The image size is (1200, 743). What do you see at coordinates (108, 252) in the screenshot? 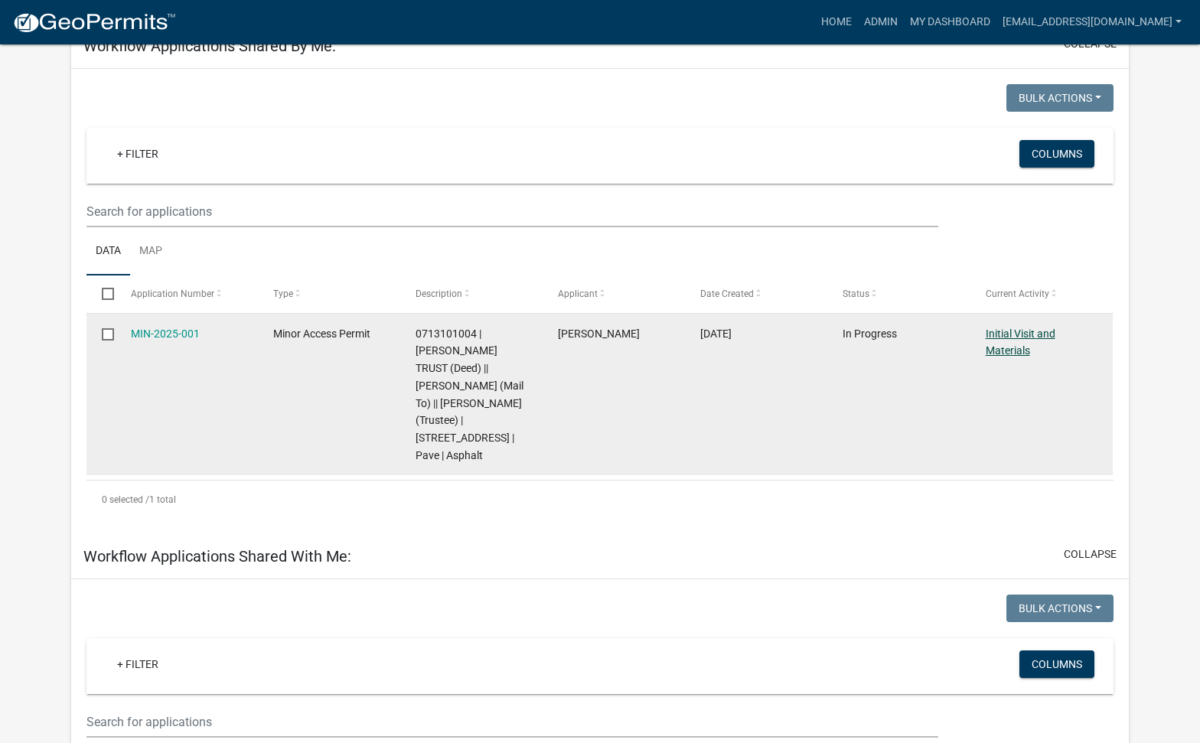
I see `a: Data` at bounding box center [108, 252].